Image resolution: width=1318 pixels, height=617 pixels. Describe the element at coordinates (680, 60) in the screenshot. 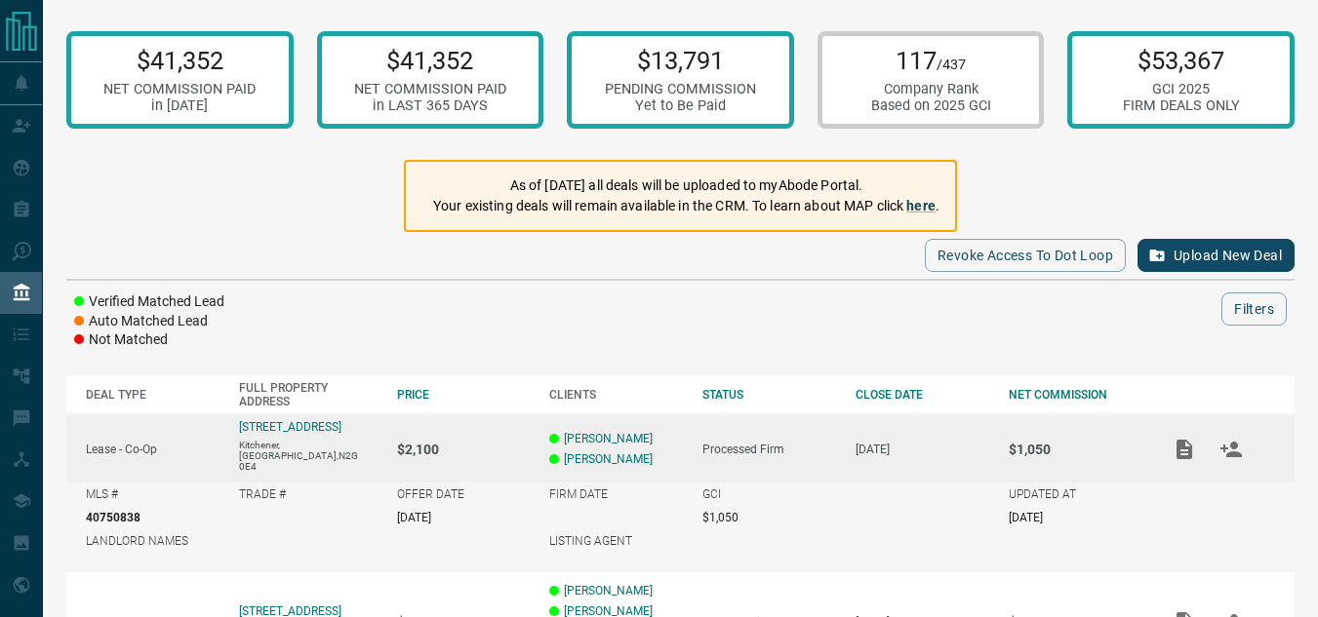

I see `p: $13,791` at that location.